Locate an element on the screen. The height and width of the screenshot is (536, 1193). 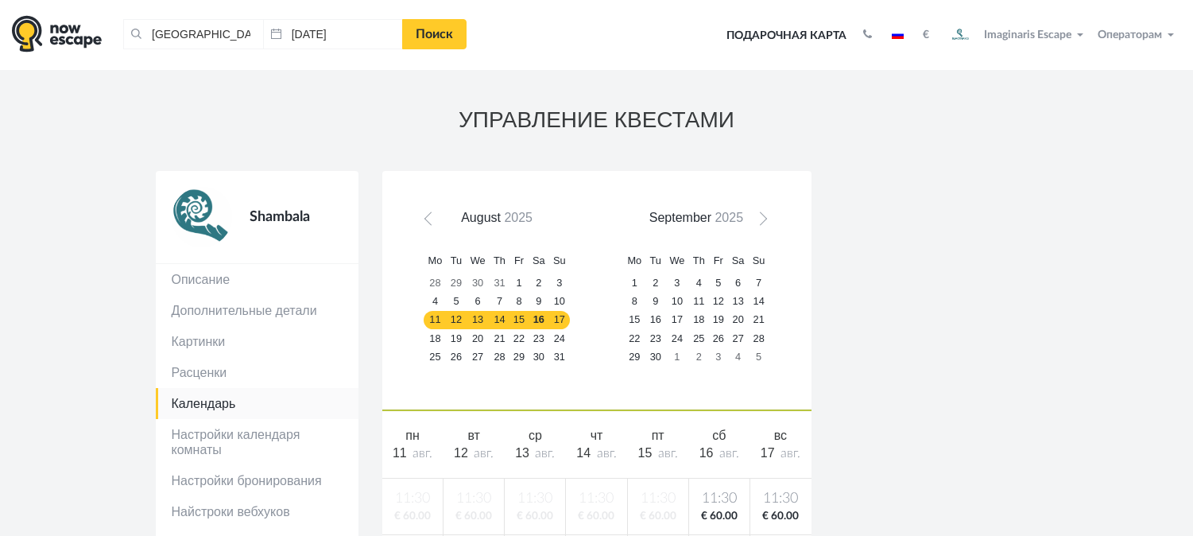
span: Операторам is located at coordinates (1129, 35).